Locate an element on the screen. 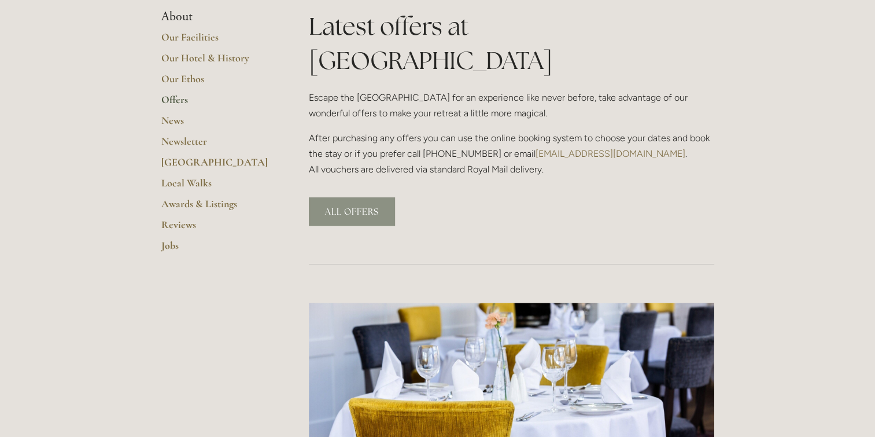 Image resolution: width=875 pixels, height=437 pixels. a: Our Ethos is located at coordinates (216, 83).